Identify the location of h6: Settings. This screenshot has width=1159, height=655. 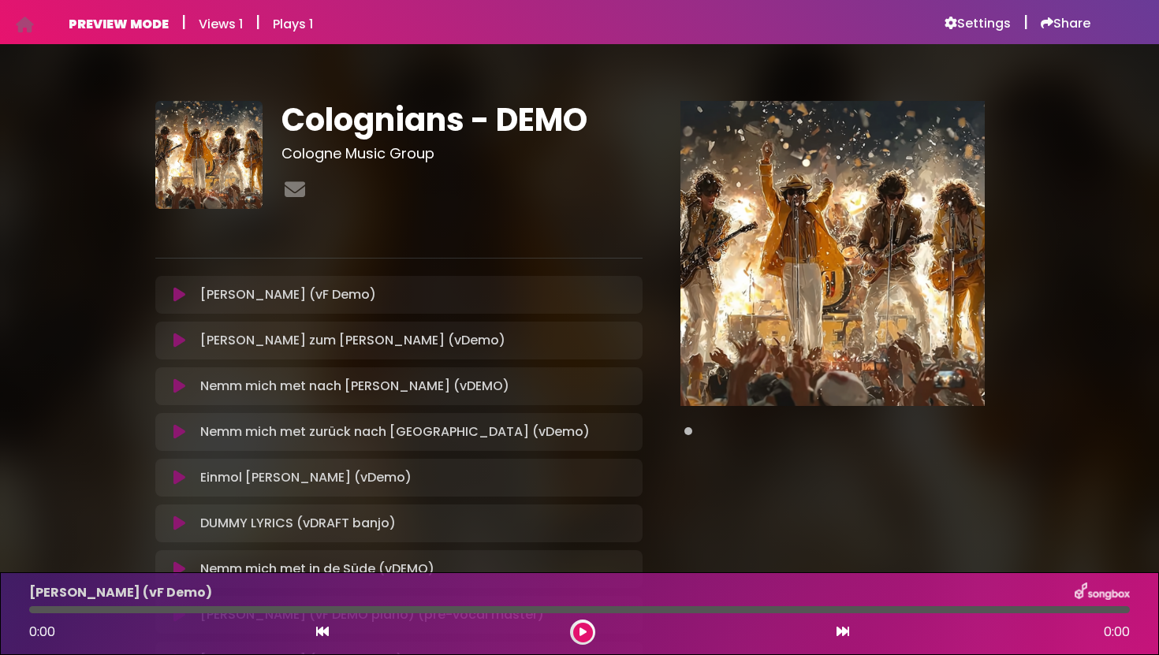
(978, 24).